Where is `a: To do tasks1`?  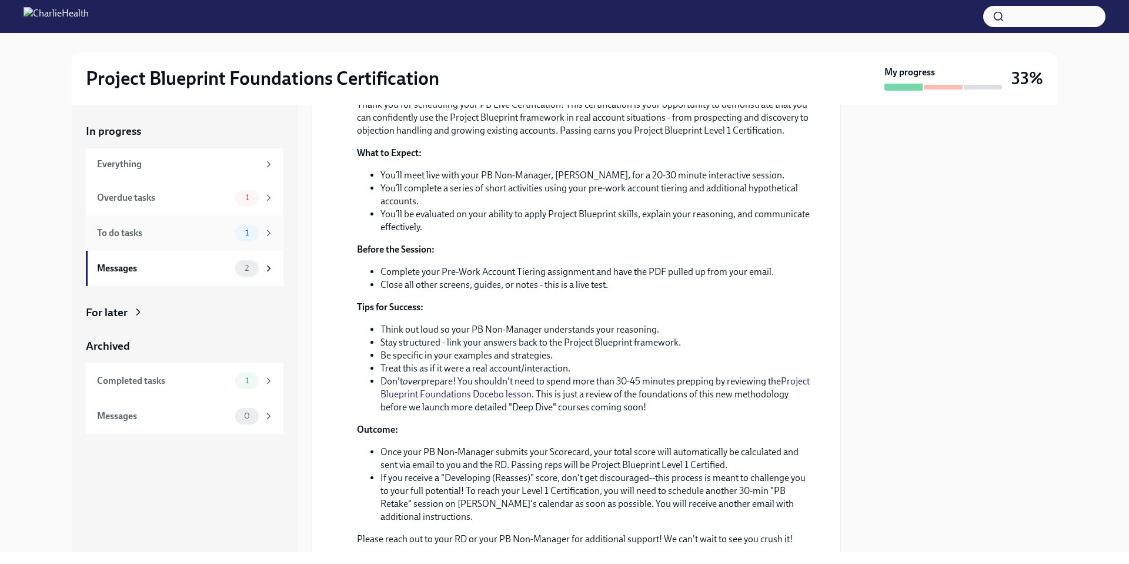 a: To do tasks1 is located at coordinates (185, 233).